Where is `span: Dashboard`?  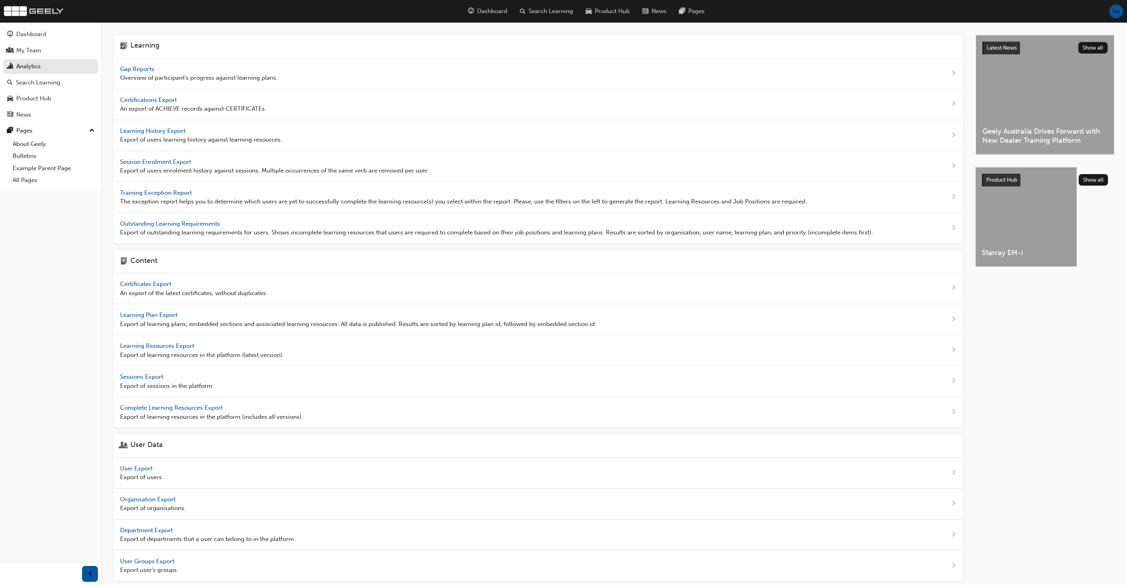
span: Dashboard is located at coordinates (492, 11).